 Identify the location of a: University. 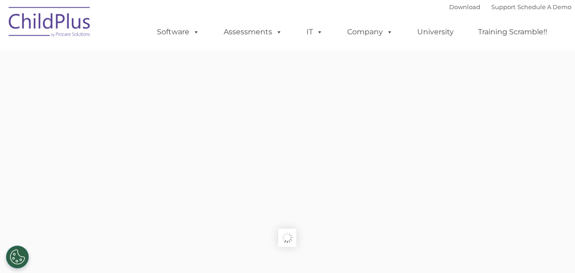
(436, 32).